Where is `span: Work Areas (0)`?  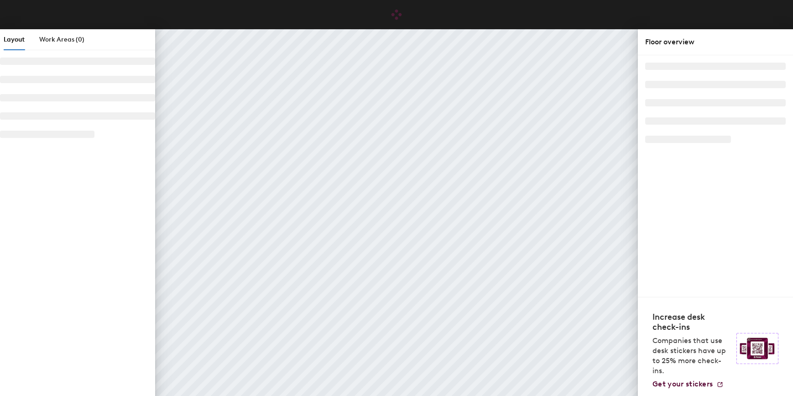
span: Work Areas (0) is located at coordinates (62, 39).